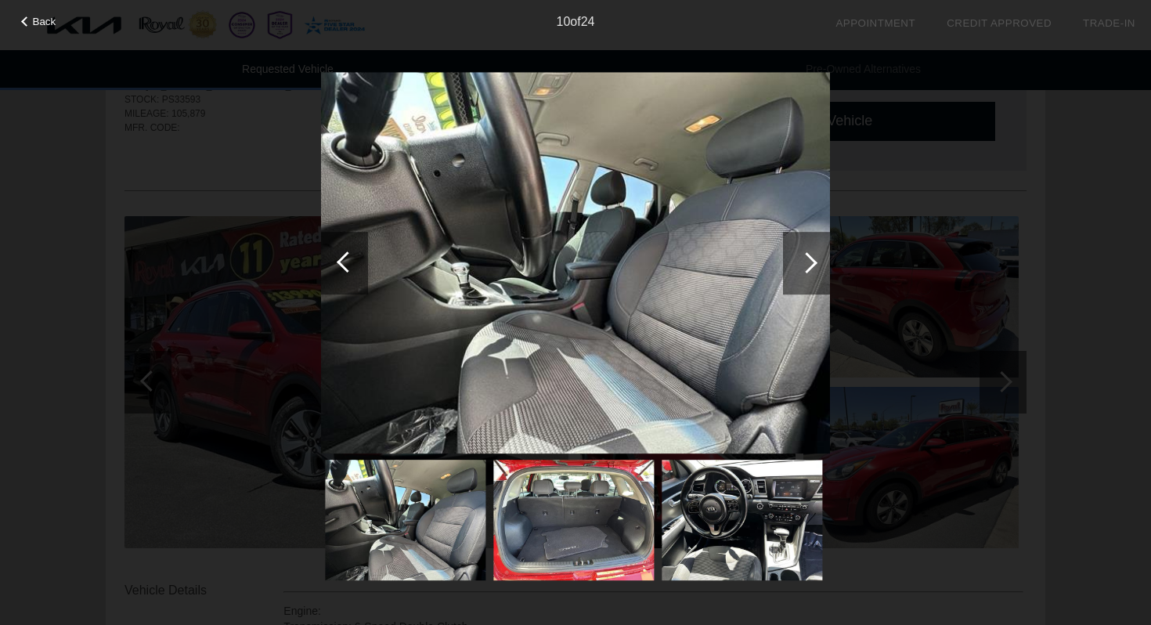 This screenshot has height=625, width=1151. What do you see at coordinates (999, 23) in the screenshot?
I see `a: Credit Approved` at bounding box center [999, 23].